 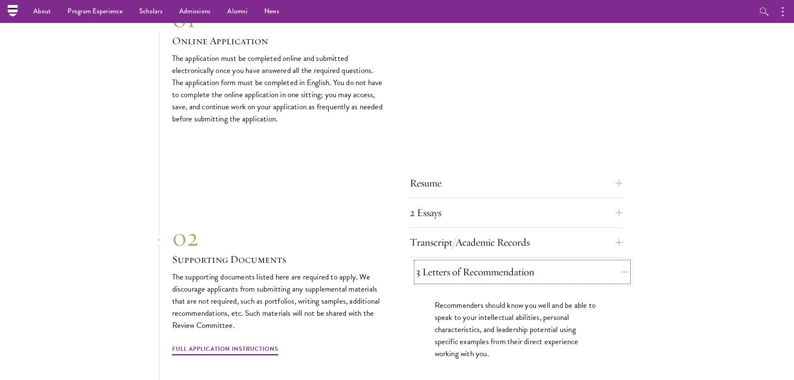 What do you see at coordinates (523, 272) in the screenshot?
I see `button: 3 Letters of Recommendation` at bounding box center [523, 272].